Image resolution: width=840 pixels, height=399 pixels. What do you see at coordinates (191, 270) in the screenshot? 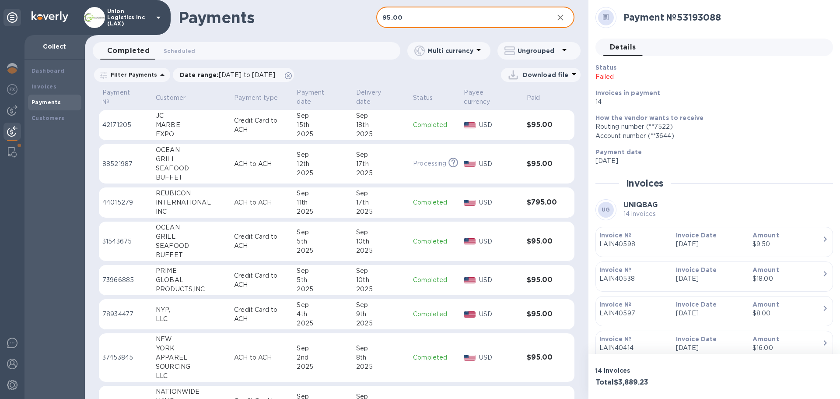
I see `div: PRIME` at bounding box center [191, 270].